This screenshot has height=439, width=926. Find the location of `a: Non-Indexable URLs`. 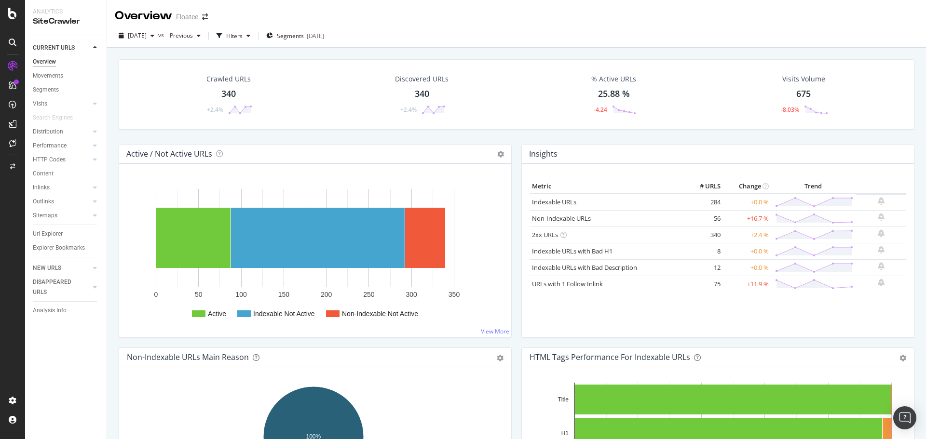

a: Non-Indexable URLs is located at coordinates (561, 218).